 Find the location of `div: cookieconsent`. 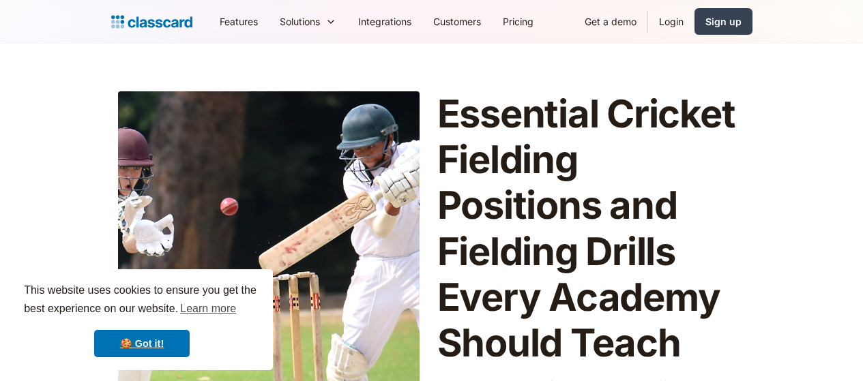

div: cookieconsent is located at coordinates (142, 320).